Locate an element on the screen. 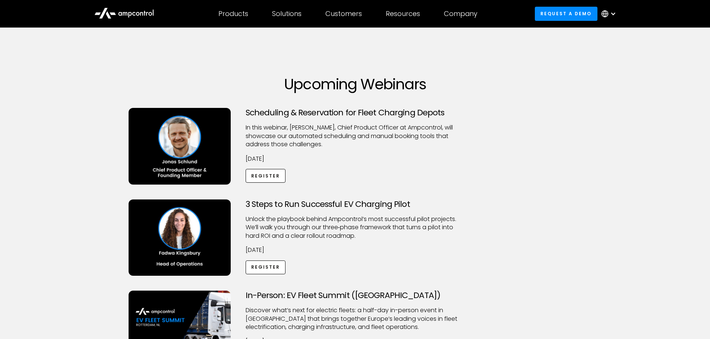 The width and height of the screenshot is (710, 339). a: Request a demo is located at coordinates (566, 13).